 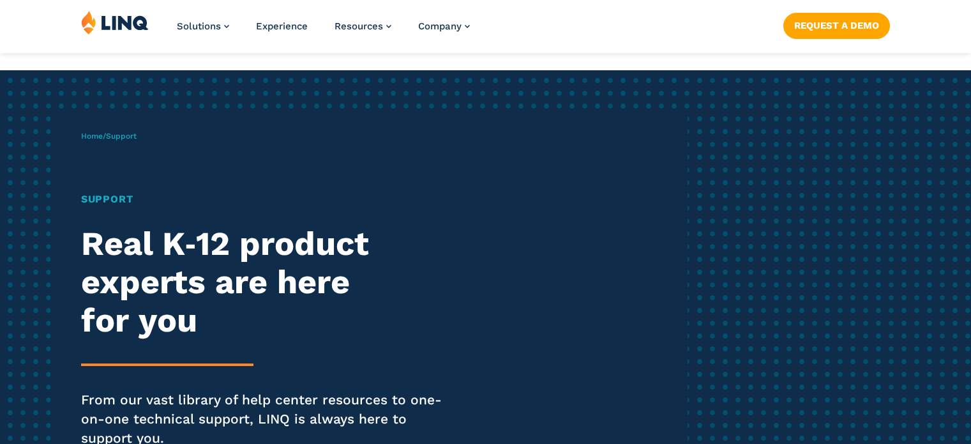 What do you see at coordinates (92, 136) in the screenshot?
I see `a: Home` at bounding box center [92, 136].